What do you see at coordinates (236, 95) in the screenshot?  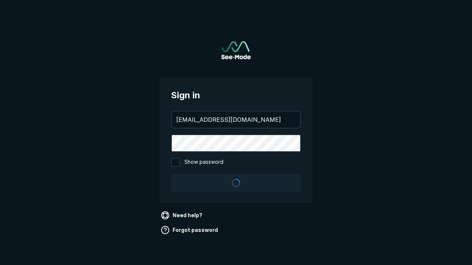 I see `span: Sign in` at bounding box center [236, 95].